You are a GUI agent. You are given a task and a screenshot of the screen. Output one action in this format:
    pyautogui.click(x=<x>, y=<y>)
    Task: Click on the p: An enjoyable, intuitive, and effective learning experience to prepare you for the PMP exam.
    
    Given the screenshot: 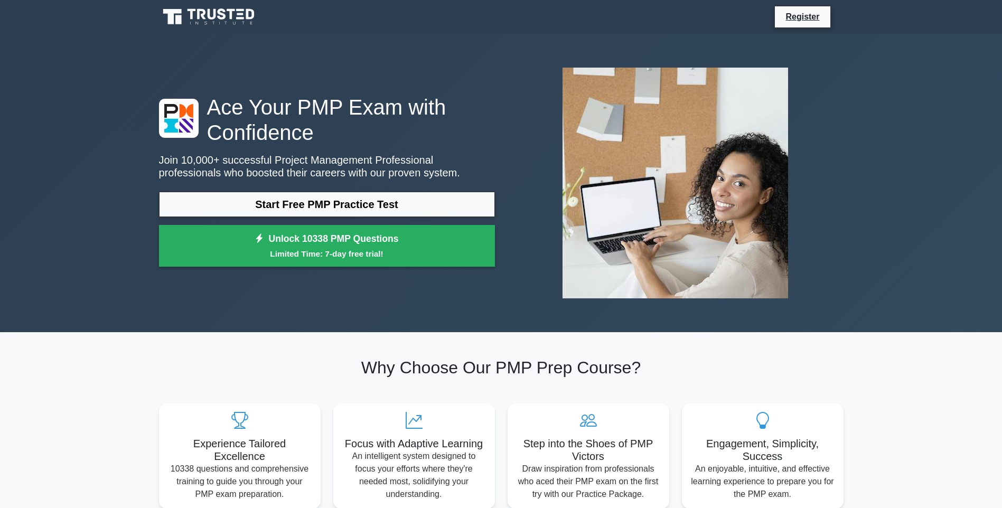 What is the action you would take?
    pyautogui.click(x=763, y=482)
    